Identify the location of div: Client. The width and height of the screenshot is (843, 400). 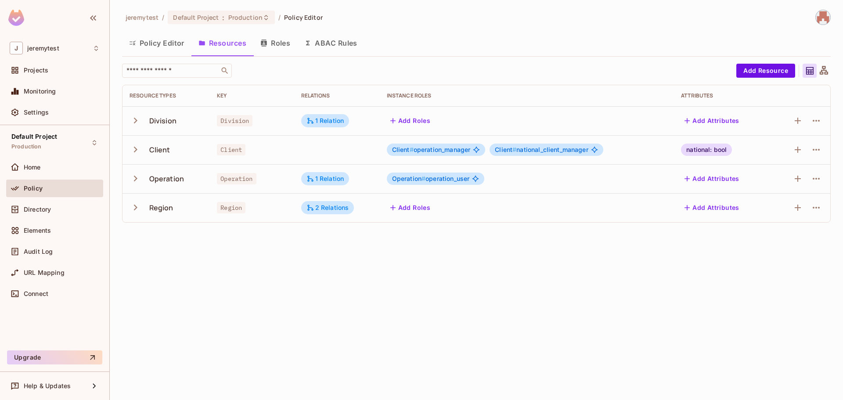
(160, 150).